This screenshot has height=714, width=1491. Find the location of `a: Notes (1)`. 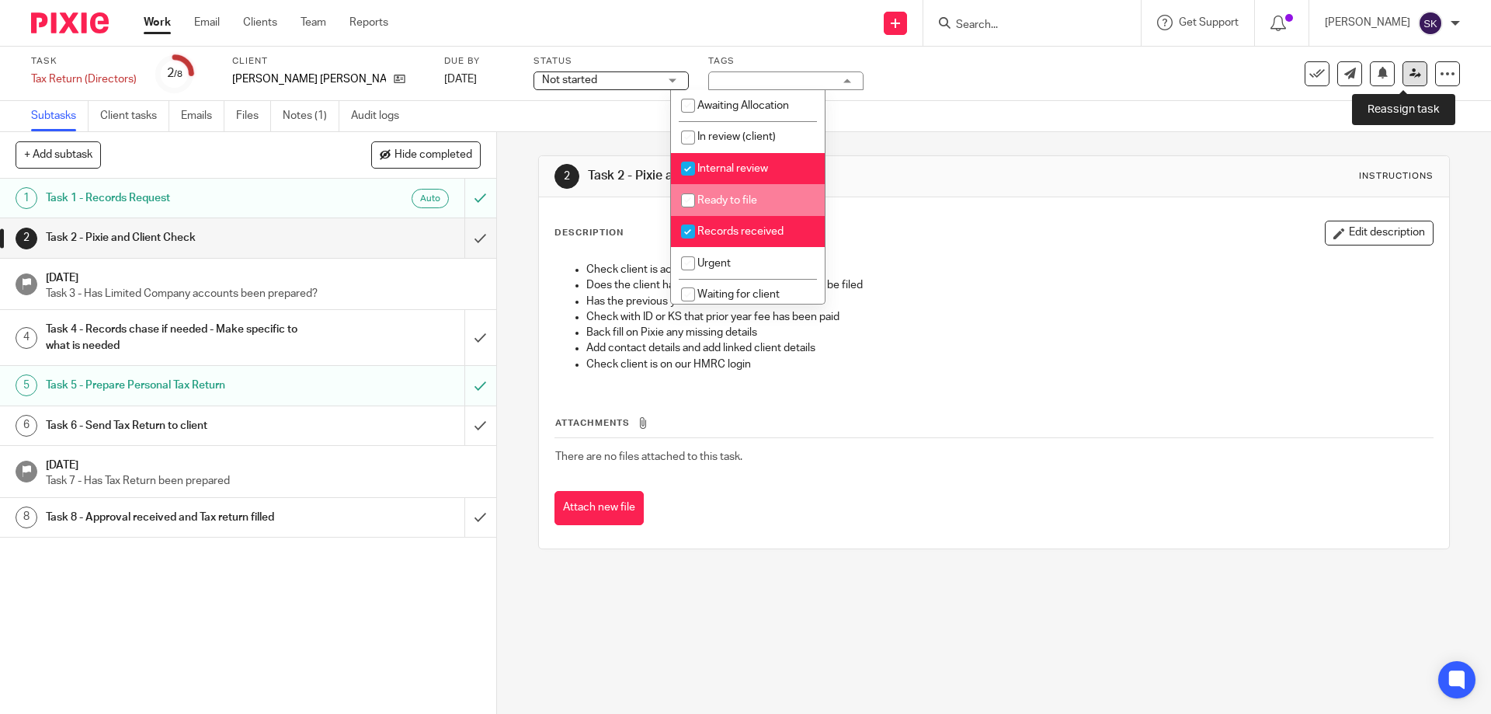

a: Notes (1) is located at coordinates (311, 116).